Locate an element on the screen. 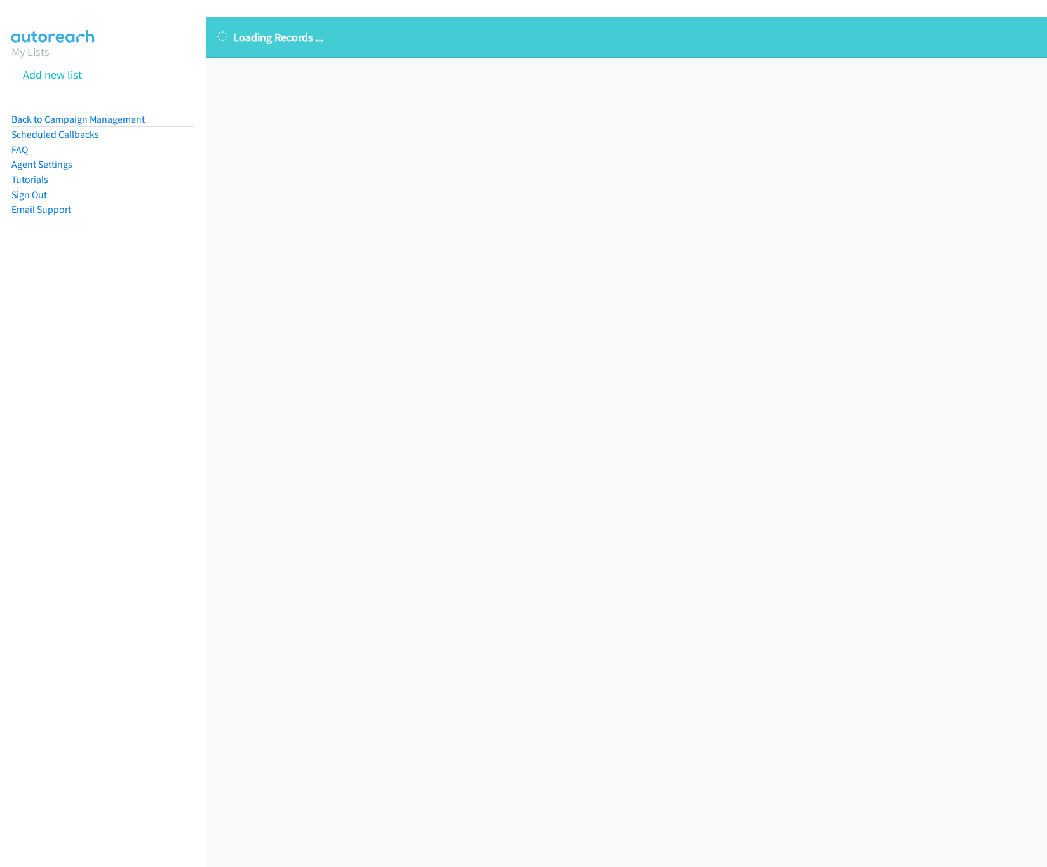 The height and width of the screenshot is (867, 1047). a: Sign Out is located at coordinates (29, 194).